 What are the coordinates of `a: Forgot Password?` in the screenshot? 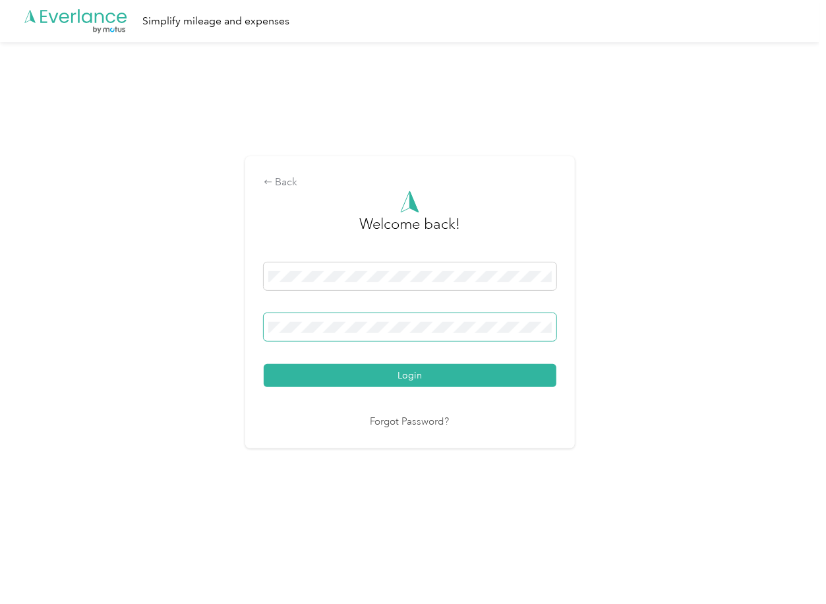 It's located at (410, 422).